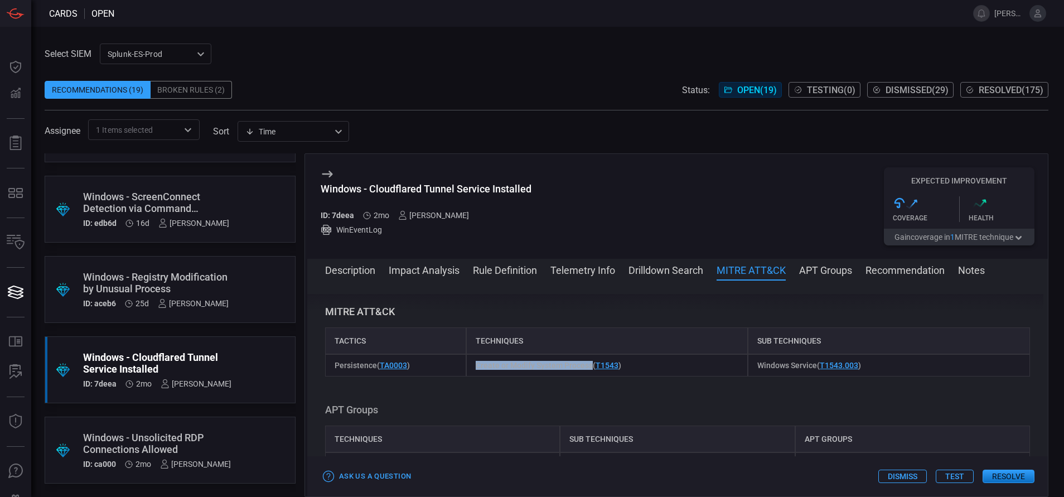 This screenshot has width=1064, height=497. I want to click on a: TA0003, so click(393, 365).